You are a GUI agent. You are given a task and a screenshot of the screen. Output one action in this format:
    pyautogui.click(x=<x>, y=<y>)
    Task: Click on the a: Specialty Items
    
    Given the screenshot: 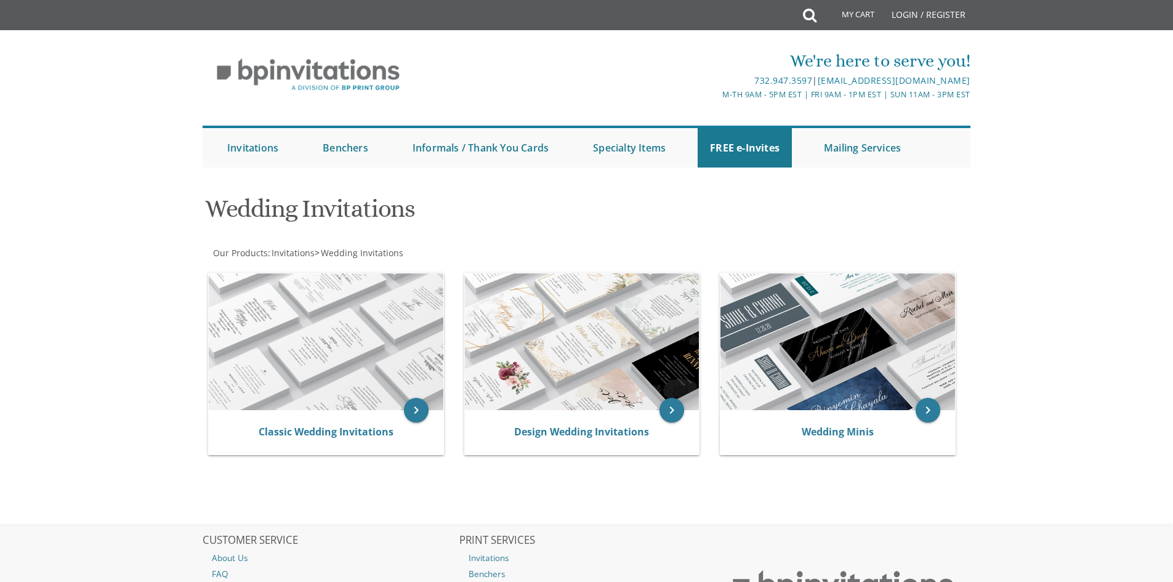 What is the action you would take?
    pyautogui.click(x=629, y=148)
    